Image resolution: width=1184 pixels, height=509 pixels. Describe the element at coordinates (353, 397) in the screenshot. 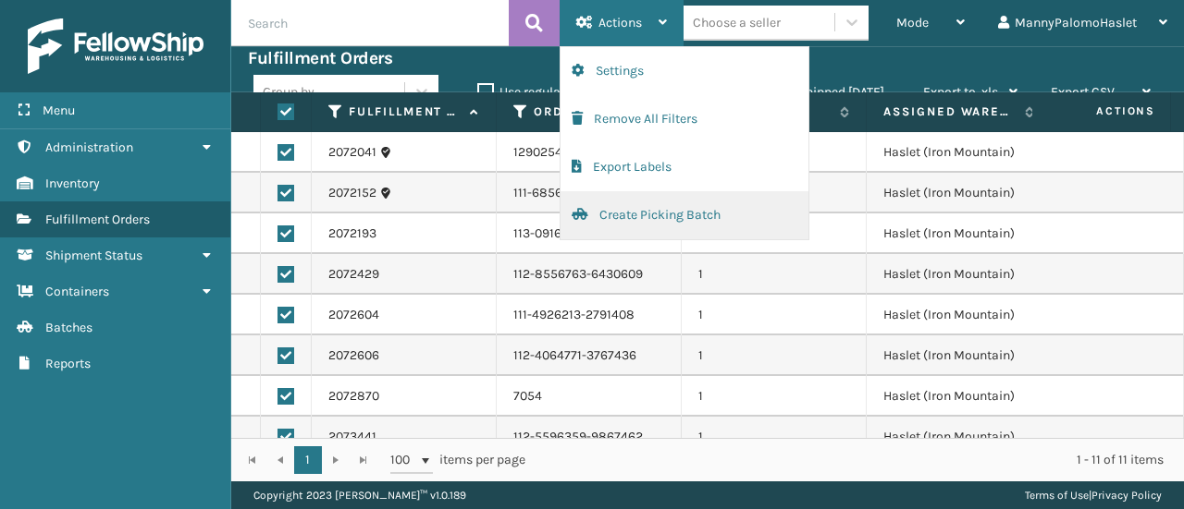

I see `a: 2072870` at that location.